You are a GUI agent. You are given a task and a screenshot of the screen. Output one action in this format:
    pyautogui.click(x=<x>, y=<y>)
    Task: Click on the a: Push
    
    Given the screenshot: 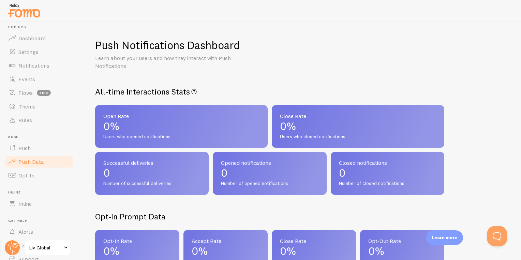 What is the action you would take?
    pyautogui.click(x=39, y=148)
    